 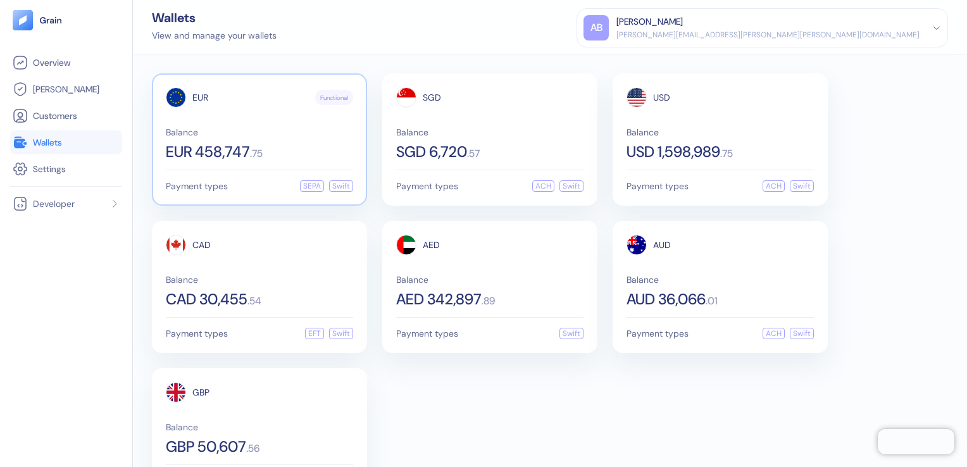 What do you see at coordinates (662, 245) in the screenshot?
I see `span: AUD` at bounding box center [662, 245].